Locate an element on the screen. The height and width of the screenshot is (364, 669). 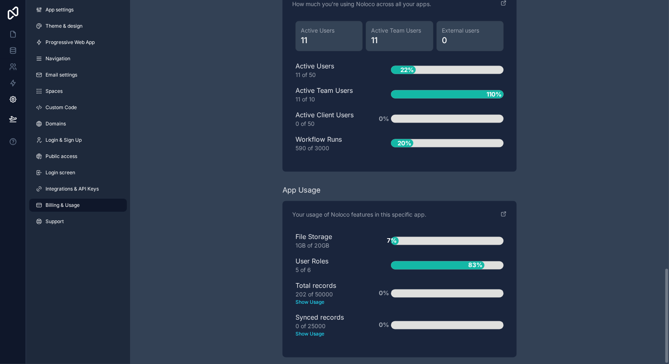
span: Email settings is located at coordinates (61, 75).